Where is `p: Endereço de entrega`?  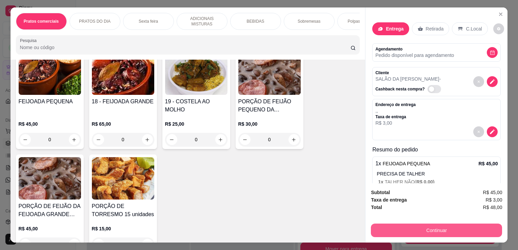
p: Endereço de entrega is located at coordinates (395, 105).